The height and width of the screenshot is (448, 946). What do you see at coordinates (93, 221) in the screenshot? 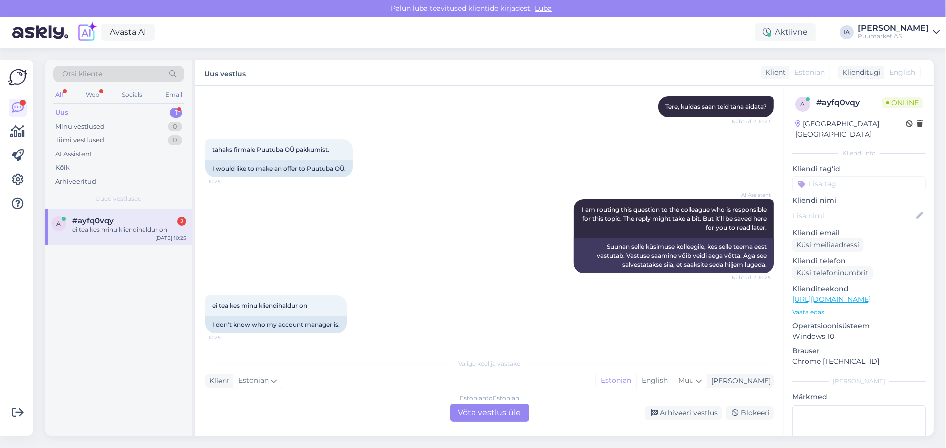
I see `span: #ayfq0vqy` at bounding box center [93, 221].